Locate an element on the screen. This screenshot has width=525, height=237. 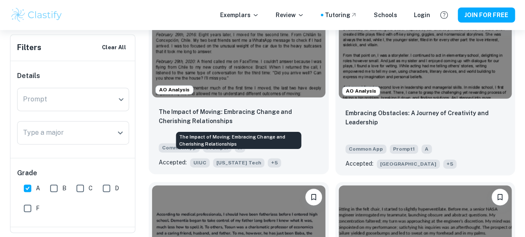
img: Clastify logo is located at coordinates (36, 15).